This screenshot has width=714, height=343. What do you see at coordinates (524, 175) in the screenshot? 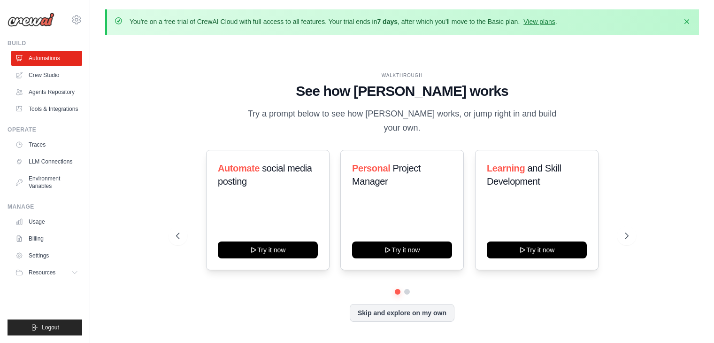
I see `span: and Skill Development` at bounding box center [524, 175].